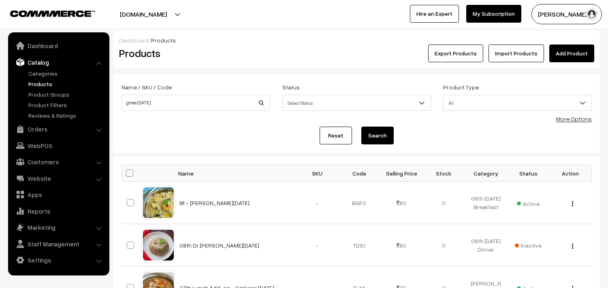 This screenshot has width=608, height=288. What do you see at coordinates (58, 179) in the screenshot?
I see `a: Website` at bounding box center [58, 179].